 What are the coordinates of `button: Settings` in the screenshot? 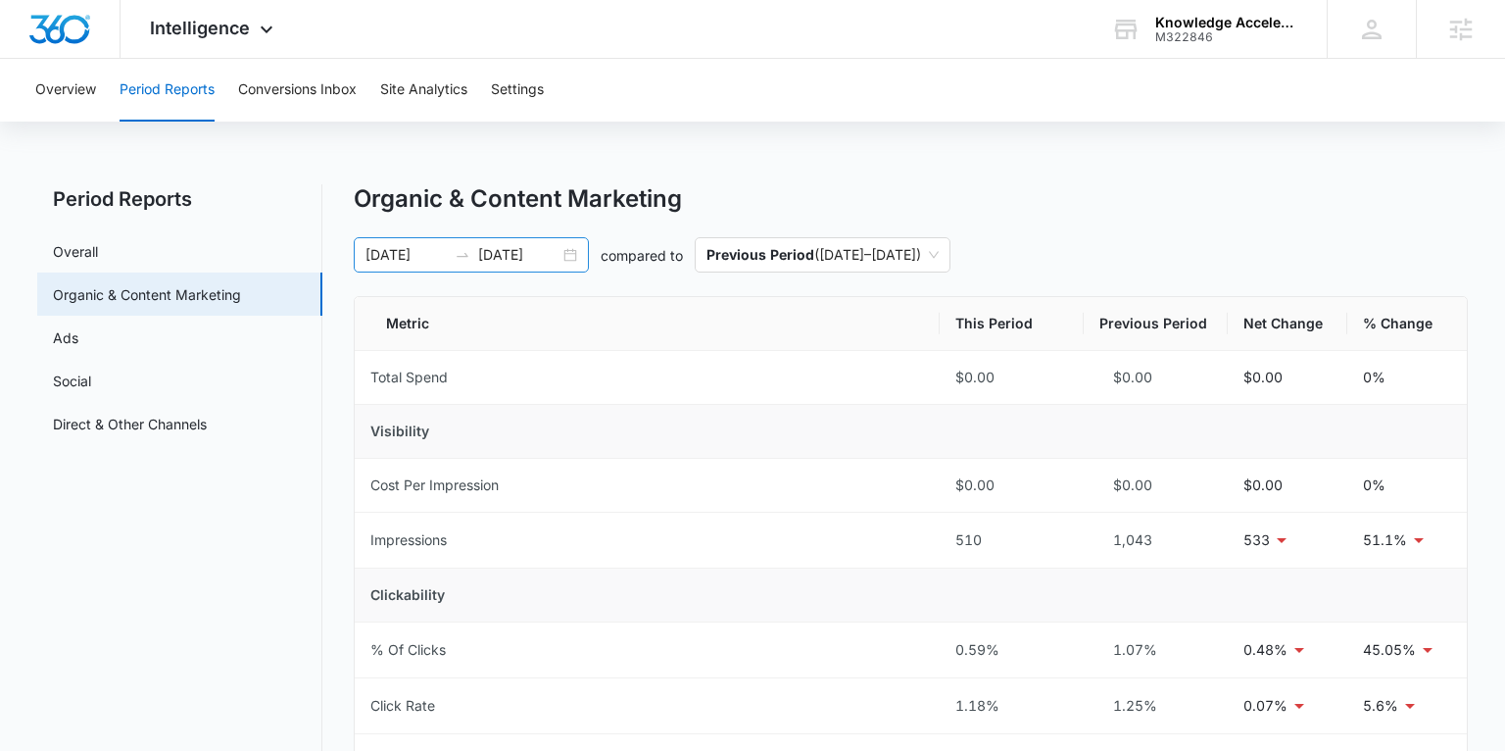 It's located at (517, 90).